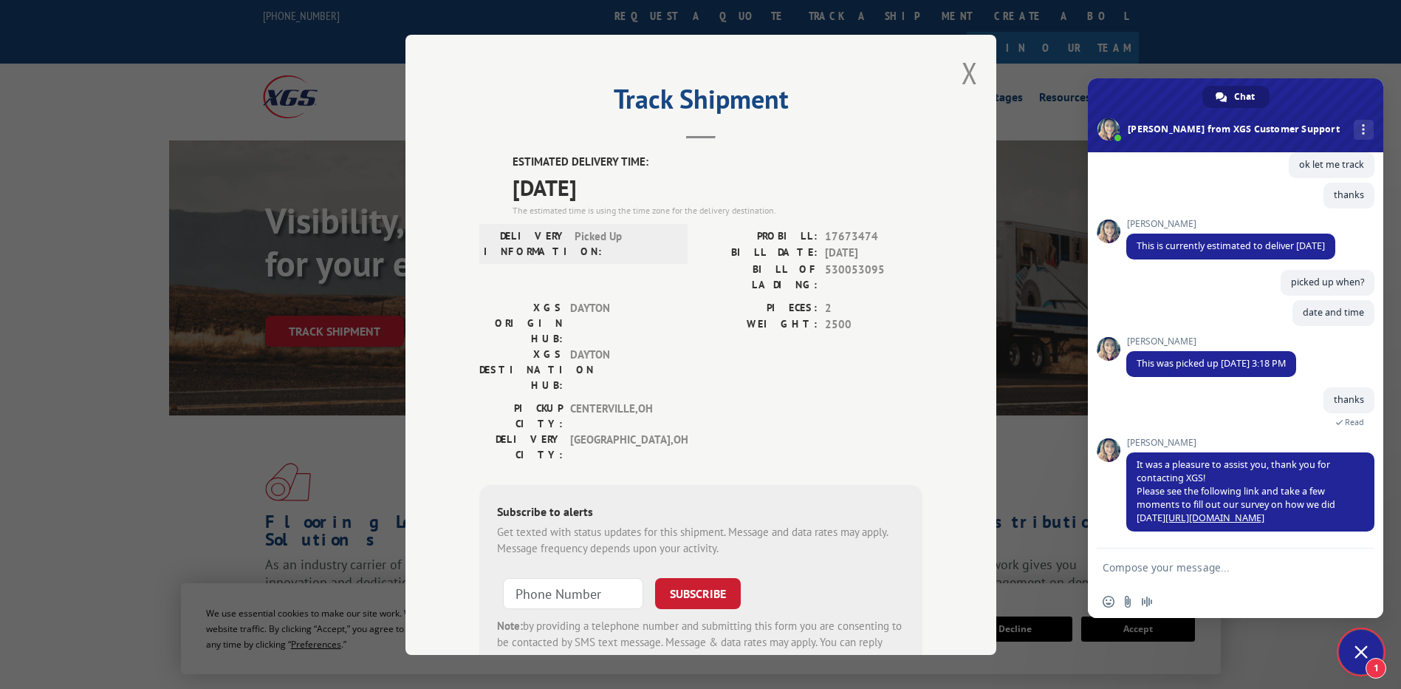 This screenshot has width=1401, height=689. I want to click on span: Insert an emoji, so click(1109, 601).